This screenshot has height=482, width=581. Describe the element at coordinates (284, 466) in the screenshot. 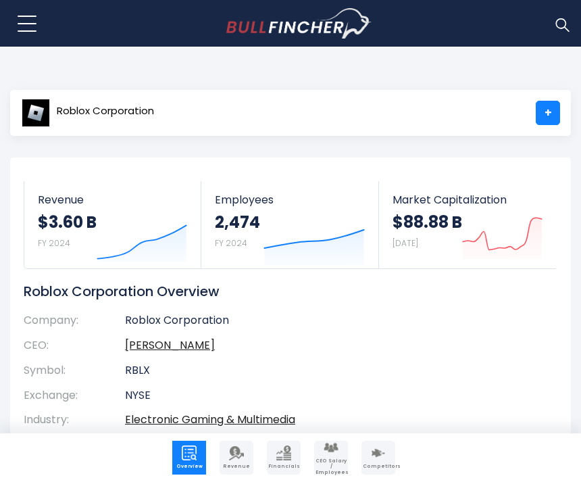

I see `span: Financials` at that location.